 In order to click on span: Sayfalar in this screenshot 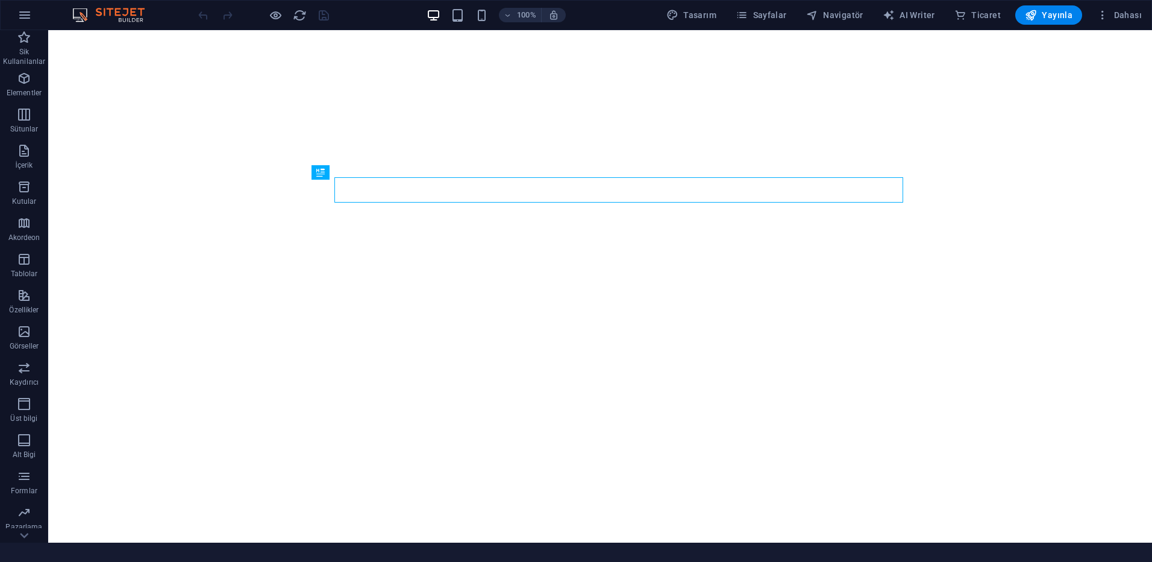, I will do `click(761, 15)`.